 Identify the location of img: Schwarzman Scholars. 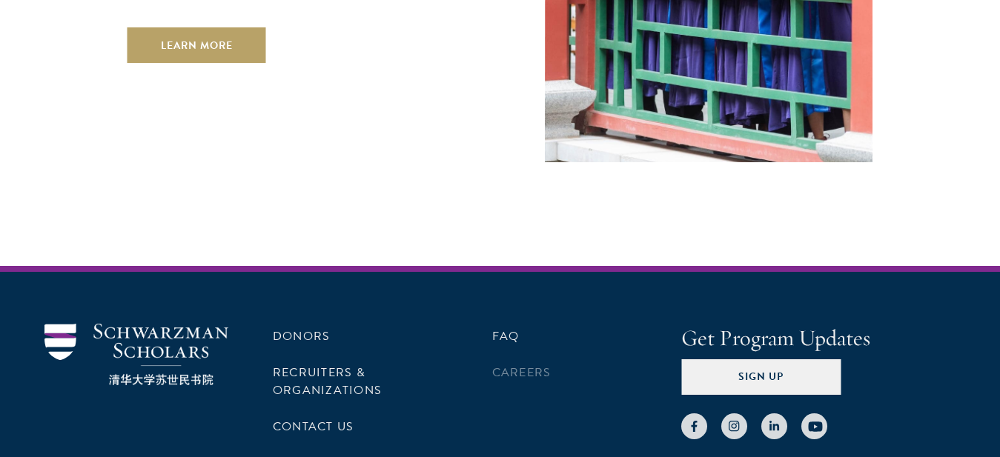
(136, 354).